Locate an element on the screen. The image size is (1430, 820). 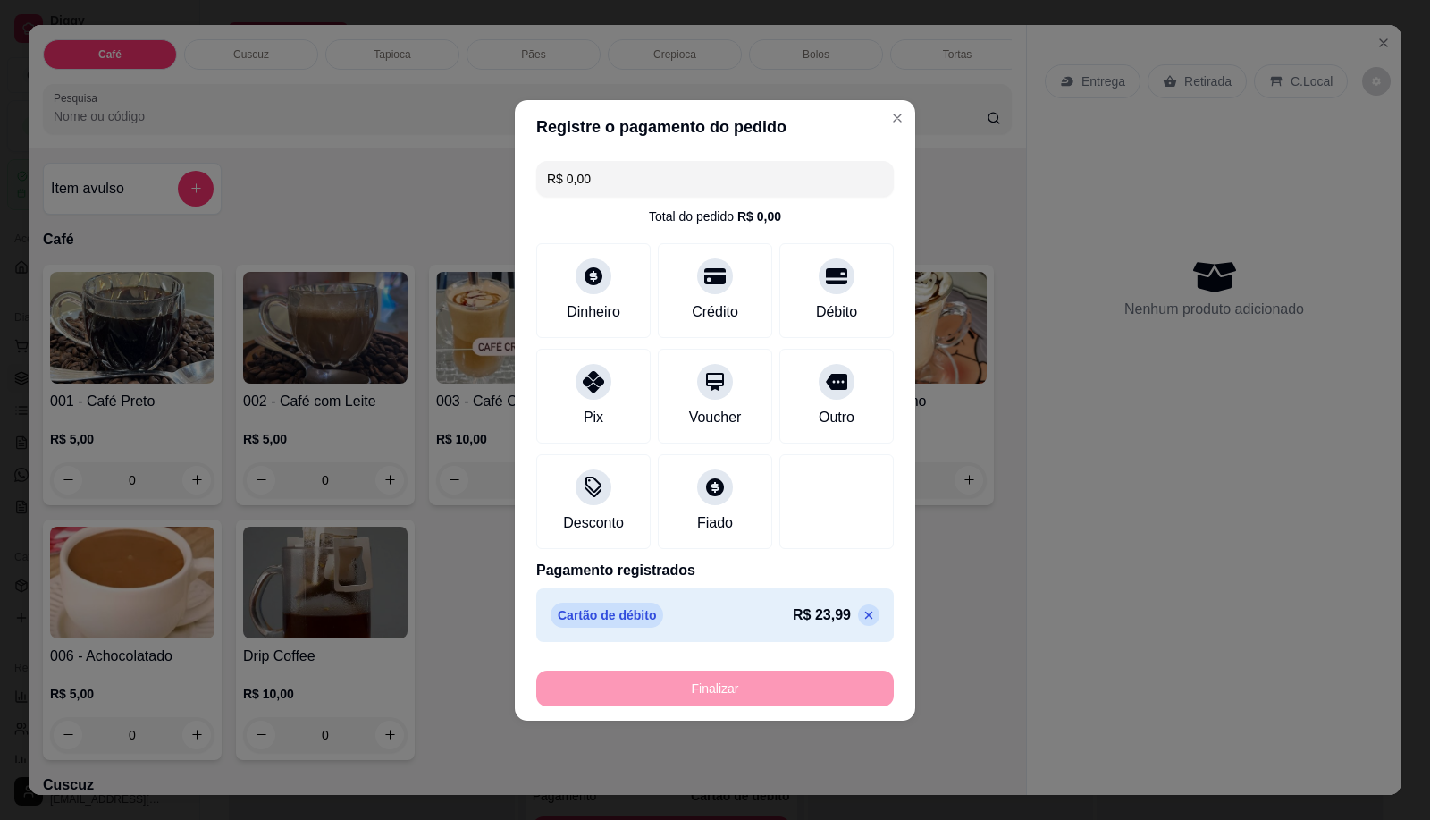
div: Crédito is located at coordinates (715, 312).